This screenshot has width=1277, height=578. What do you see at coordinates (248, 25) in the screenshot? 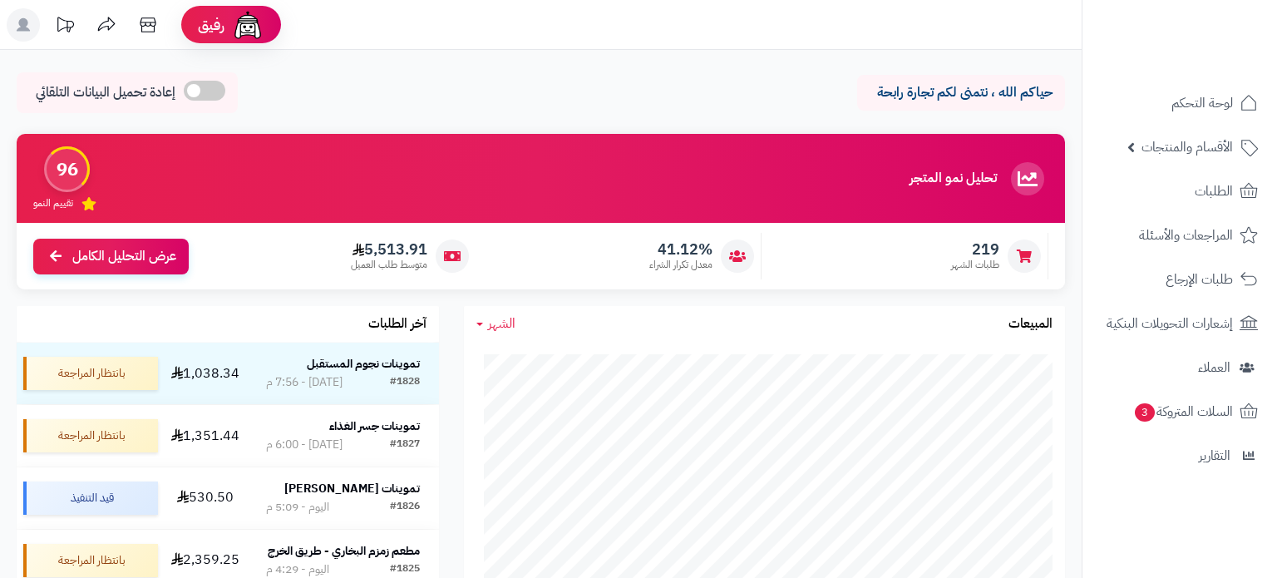
I see `img: ai-face.png` at bounding box center [248, 25].